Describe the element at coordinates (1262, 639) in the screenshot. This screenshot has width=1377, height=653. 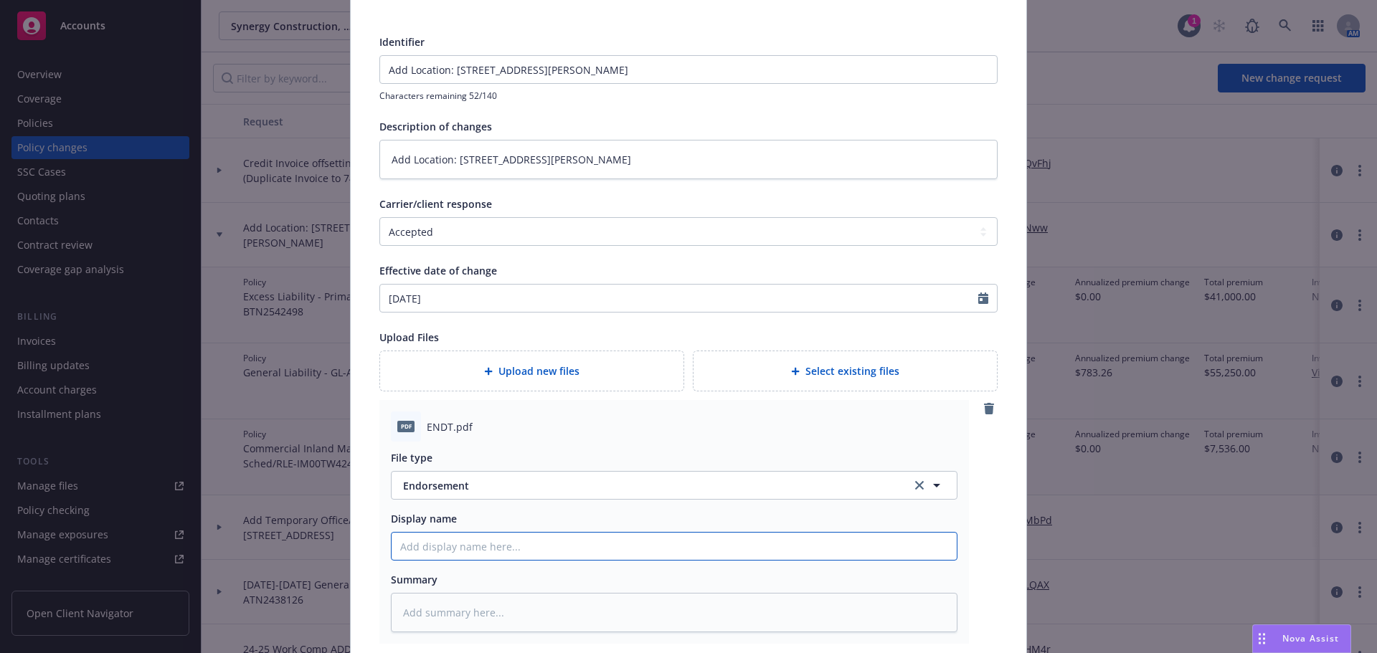
I see `div: Drag to move` at that location.